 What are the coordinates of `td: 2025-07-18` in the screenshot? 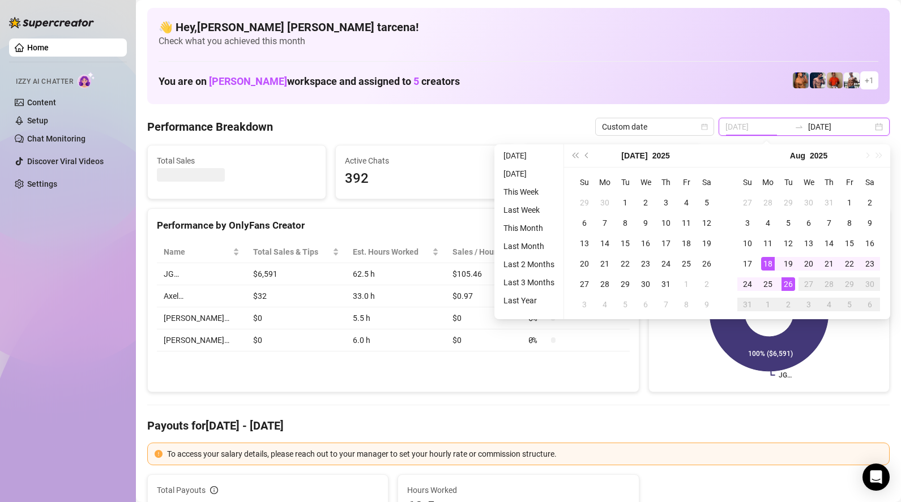 It's located at (686, 244).